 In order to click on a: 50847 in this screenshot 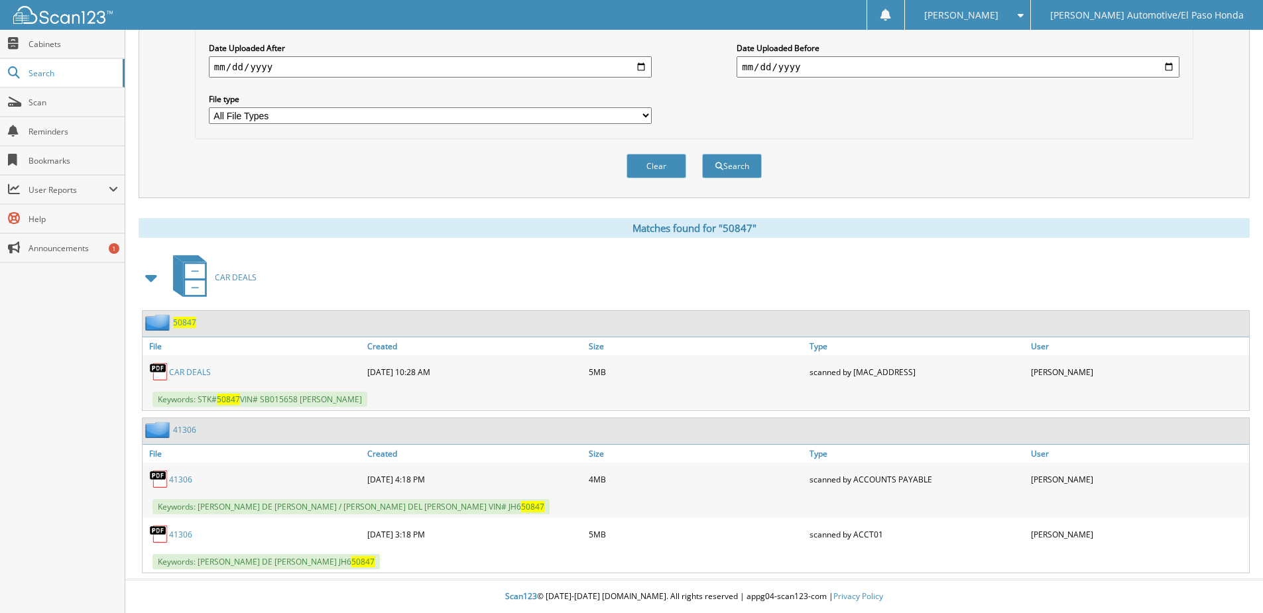, I will do `click(184, 322)`.